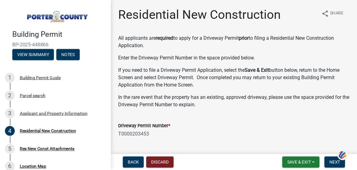  What do you see at coordinates (133, 162) in the screenshot?
I see `button: Back` at bounding box center [133, 162].